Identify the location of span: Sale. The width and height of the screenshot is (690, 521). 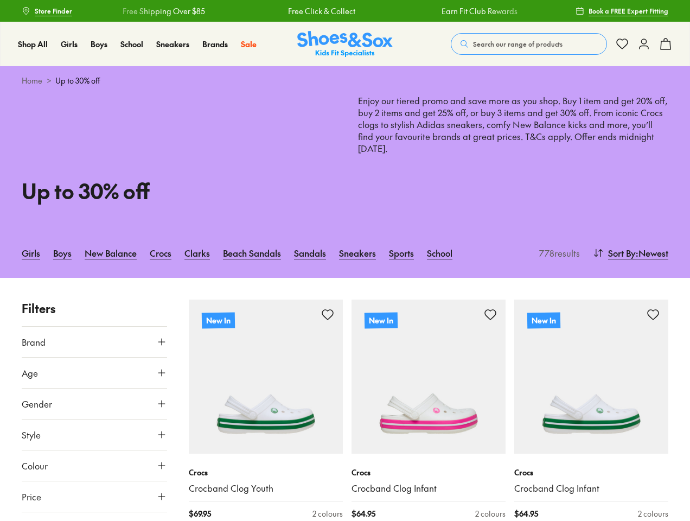
(248, 44).